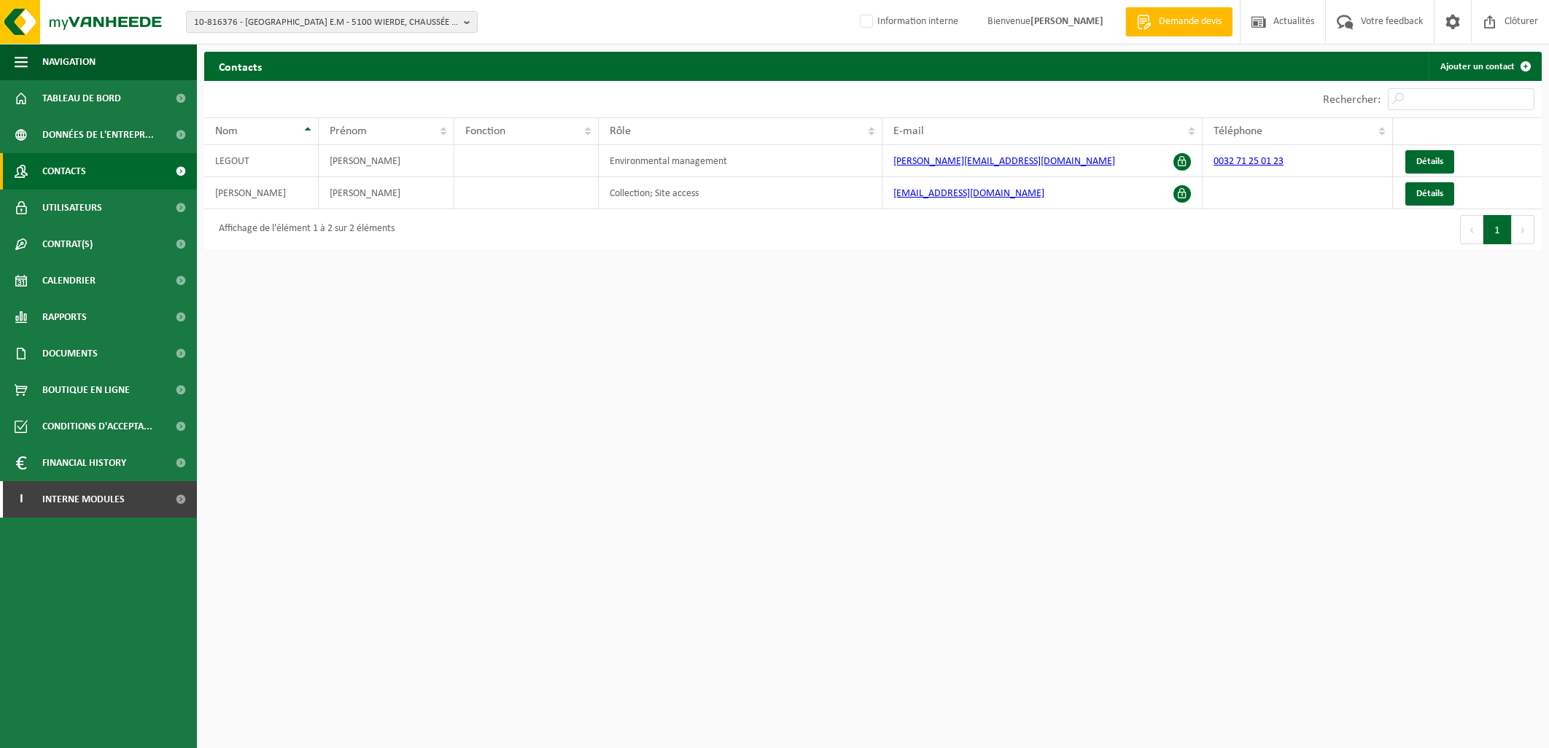 The width and height of the screenshot is (1549, 748). I want to click on span: Rôle, so click(620, 131).